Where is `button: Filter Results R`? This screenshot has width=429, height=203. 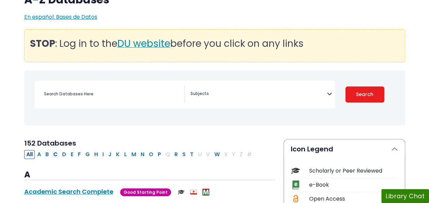 button: Filter Results R is located at coordinates (176, 154).